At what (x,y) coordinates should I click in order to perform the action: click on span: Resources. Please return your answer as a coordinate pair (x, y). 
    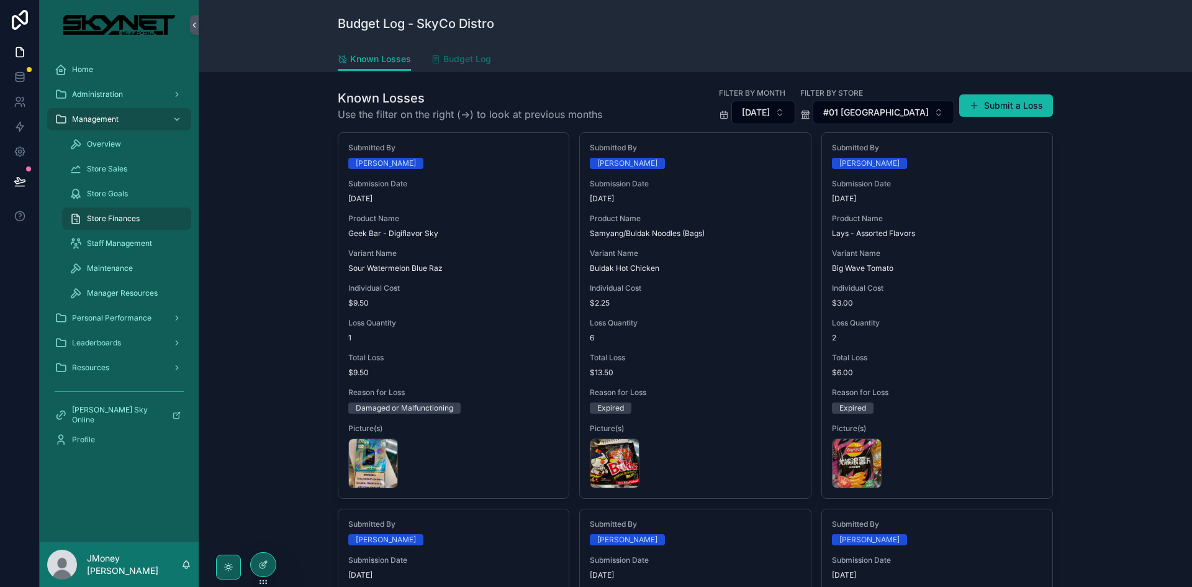
    Looking at the image, I should click on (91, 368).